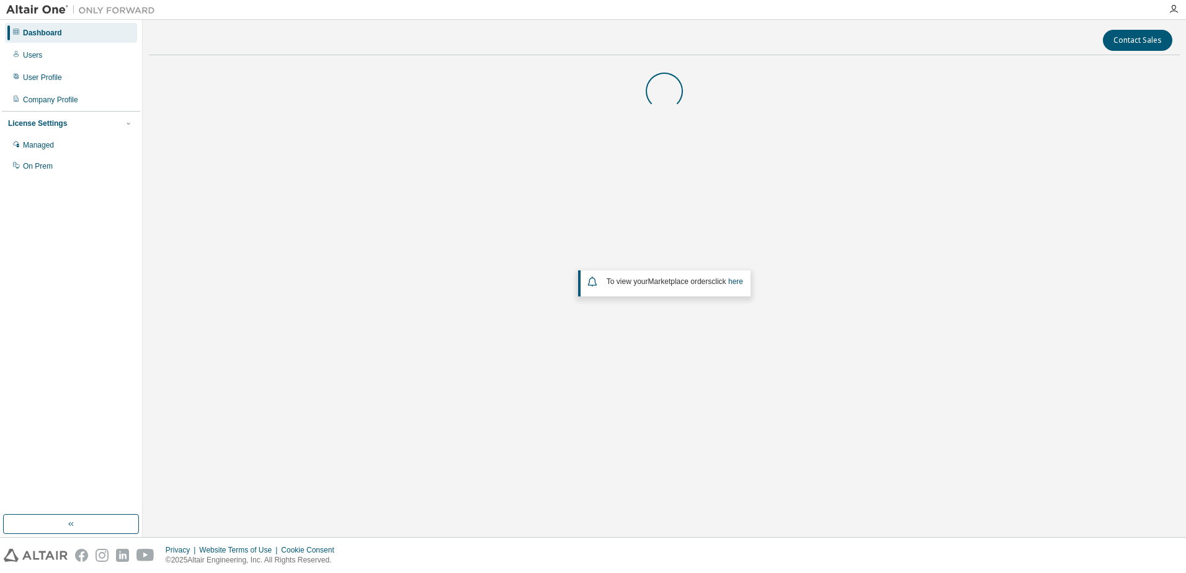  I want to click on div: Dashboard, so click(42, 33).